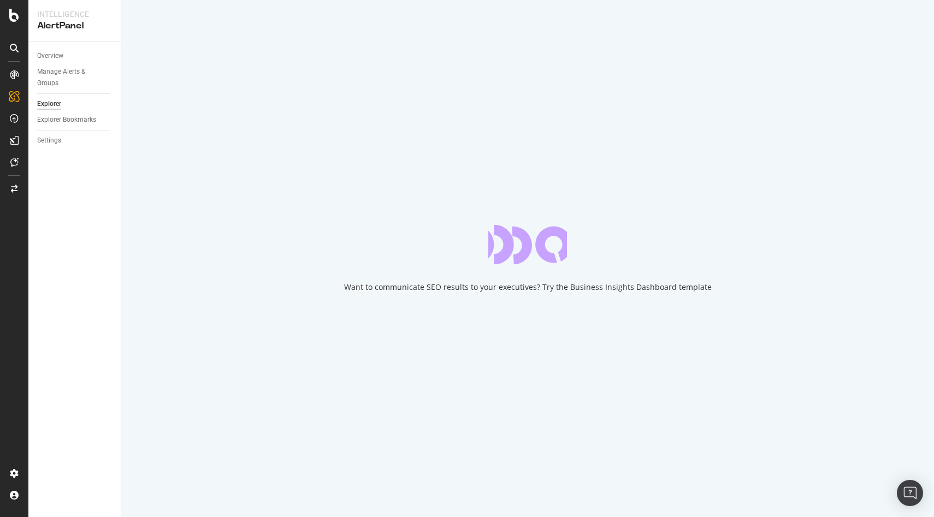 This screenshot has height=517, width=934. What do you see at coordinates (75, 56) in the screenshot?
I see `a: Overview` at bounding box center [75, 56].